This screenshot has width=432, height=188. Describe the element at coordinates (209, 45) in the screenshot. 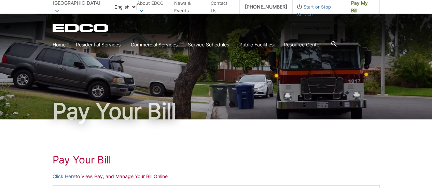

I see `a: Service Schedules` at that location.